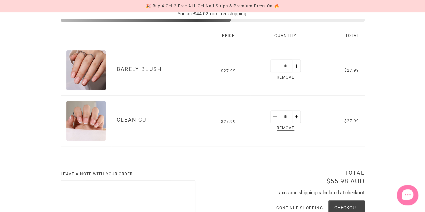 Image resolution: width=425 pixels, height=212 pixels. Describe the element at coordinates (212, 6) in the screenshot. I see `div: 🎉 Buy 4 Get 2 Free ALL Gel Nail Strips & Premium Press On 🔥` at that location.